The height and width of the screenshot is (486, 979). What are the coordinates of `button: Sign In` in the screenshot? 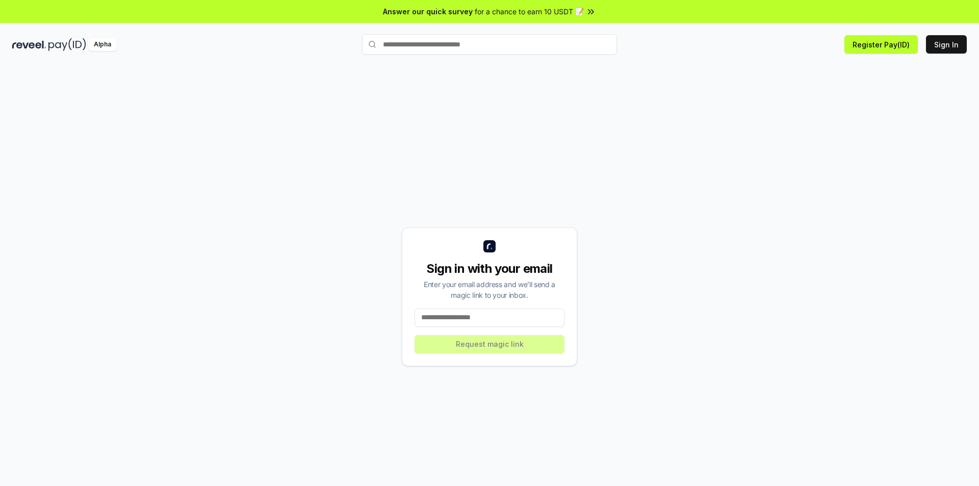 It's located at (946, 44).